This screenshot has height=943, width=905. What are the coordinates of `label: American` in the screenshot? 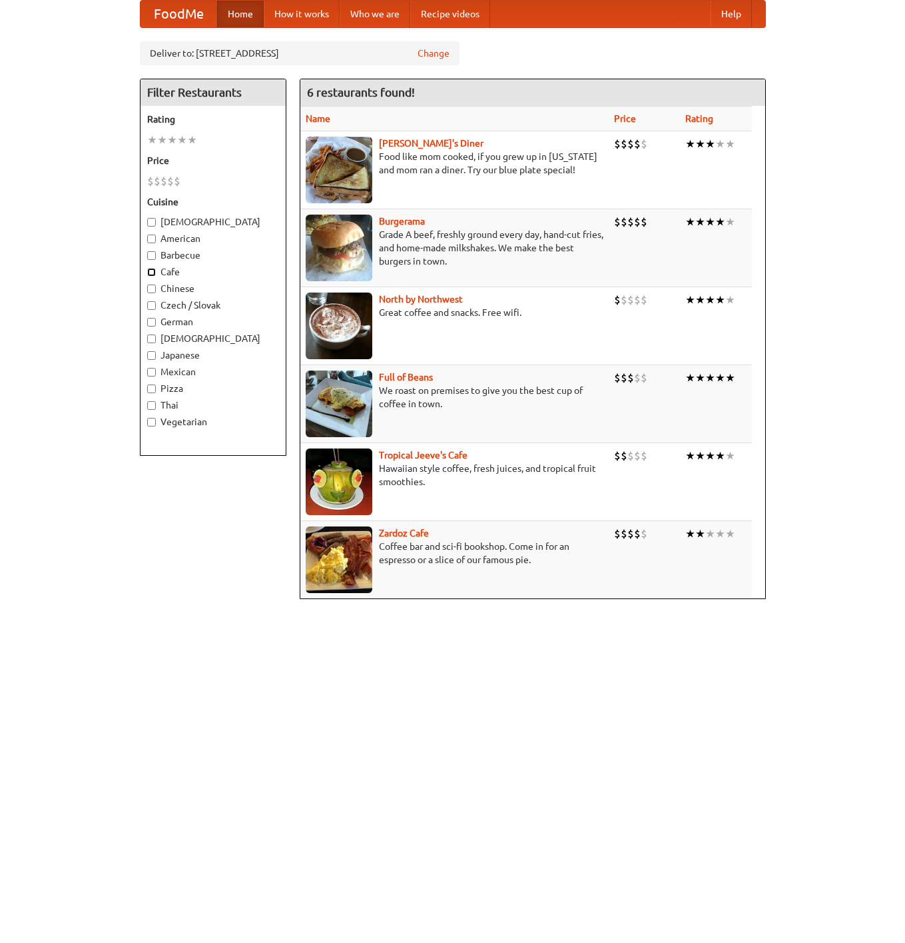 It's located at (213, 238).